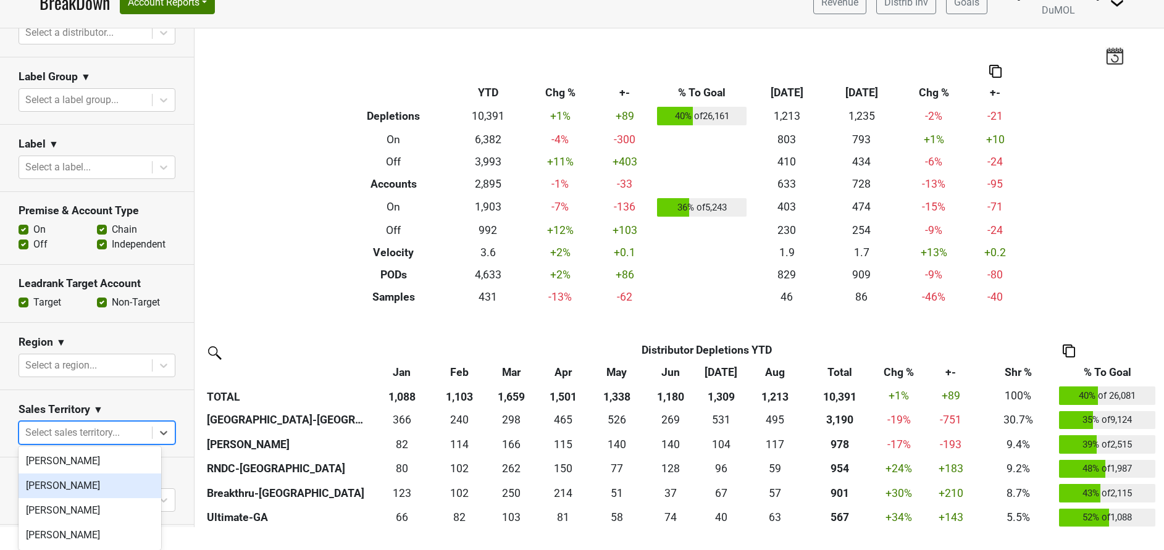 This screenshot has height=550, width=1164. I want to click on td: -33, so click(625, 184).